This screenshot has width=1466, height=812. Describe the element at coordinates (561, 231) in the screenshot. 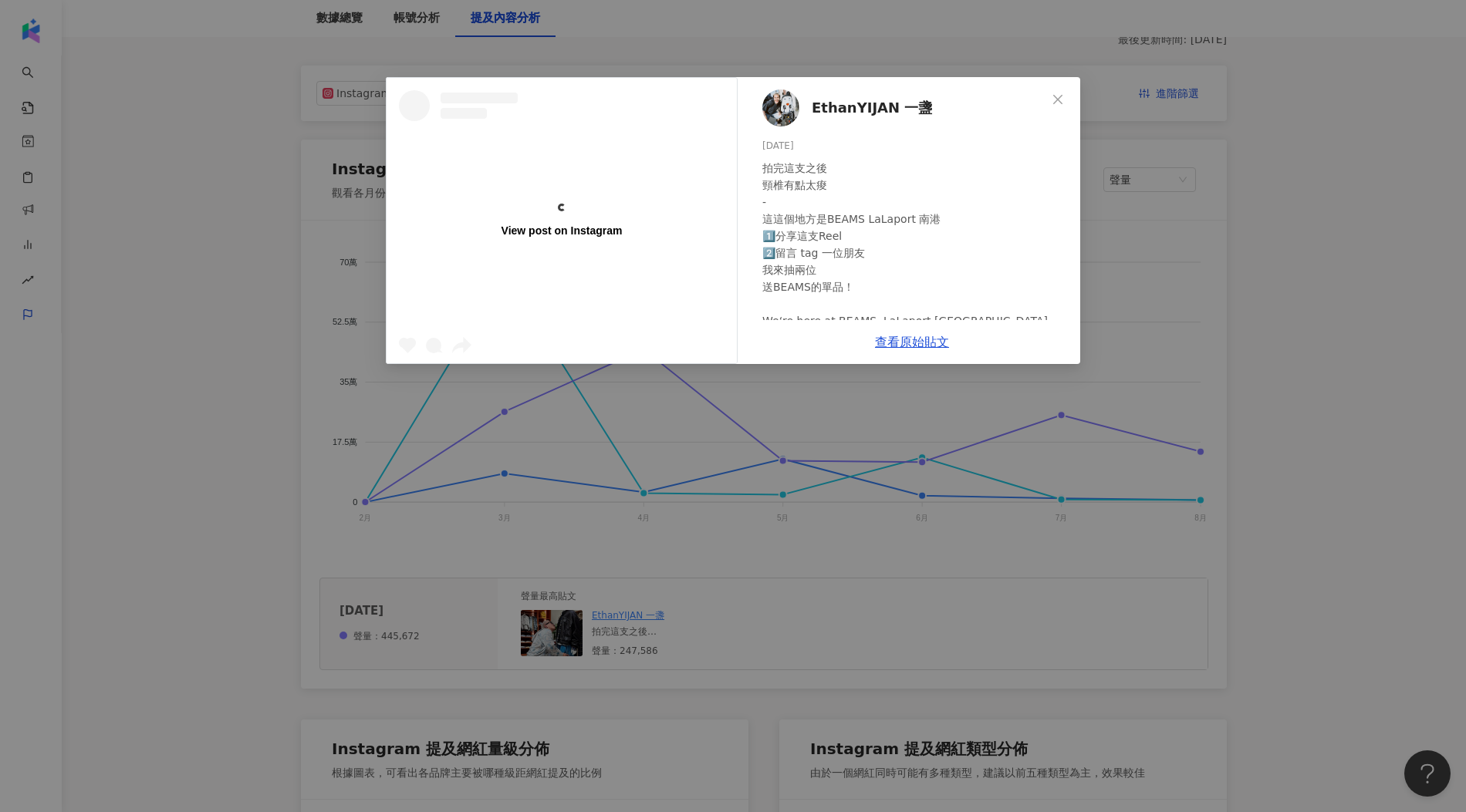

I see `div: View post on Instagram` at that location.